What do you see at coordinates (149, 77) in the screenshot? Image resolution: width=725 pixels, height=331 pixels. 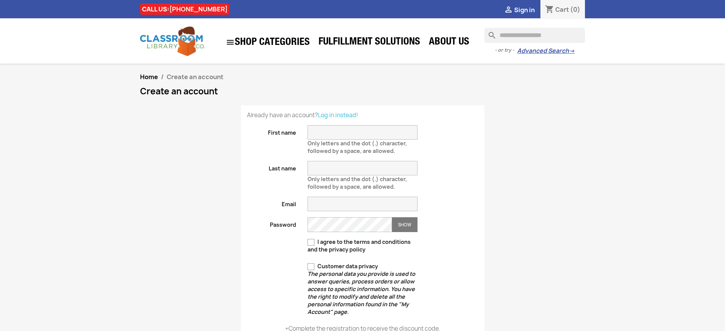 I see `a: Home` at bounding box center [149, 77].